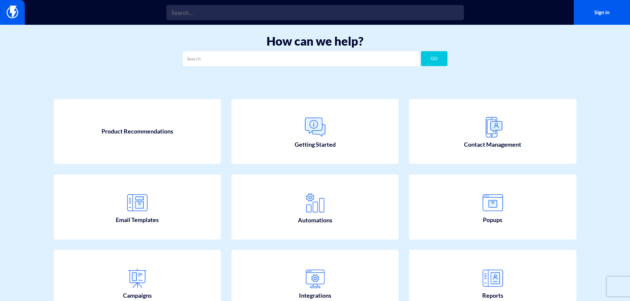 The image size is (630, 301). What do you see at coordinates (493, 207) in the screenshot?
I see `a: Popups` at bounding box center [493, 207].